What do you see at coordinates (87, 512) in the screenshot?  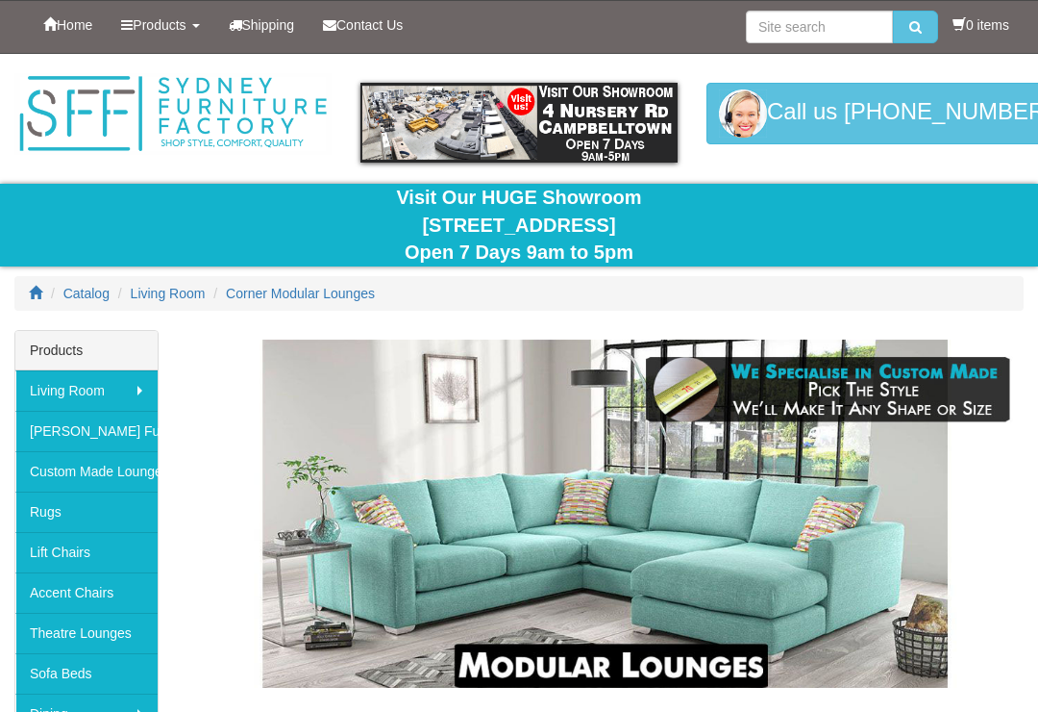 I see `a: Rugs` at bounding box center [87, 512].